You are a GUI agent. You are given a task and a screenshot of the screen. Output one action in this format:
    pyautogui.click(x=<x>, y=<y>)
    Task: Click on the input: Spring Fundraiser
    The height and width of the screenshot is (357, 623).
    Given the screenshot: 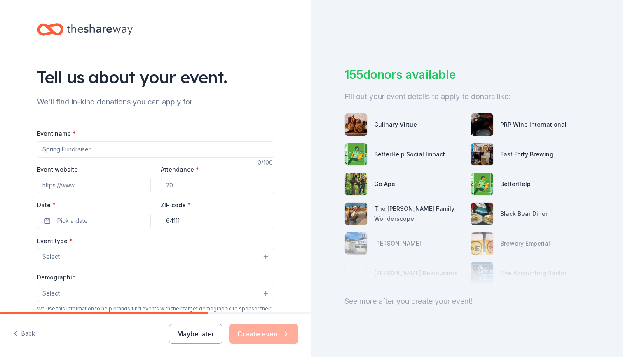 What is the action you would take?
    pyautogui.click(x=156, y=149)
    